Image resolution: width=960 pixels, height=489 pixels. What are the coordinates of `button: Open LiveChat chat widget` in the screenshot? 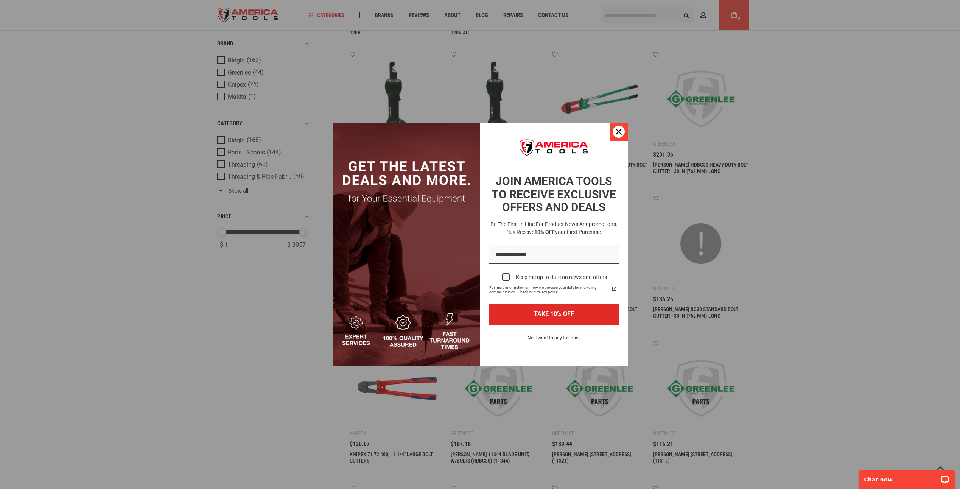 It's located at (92, 14).